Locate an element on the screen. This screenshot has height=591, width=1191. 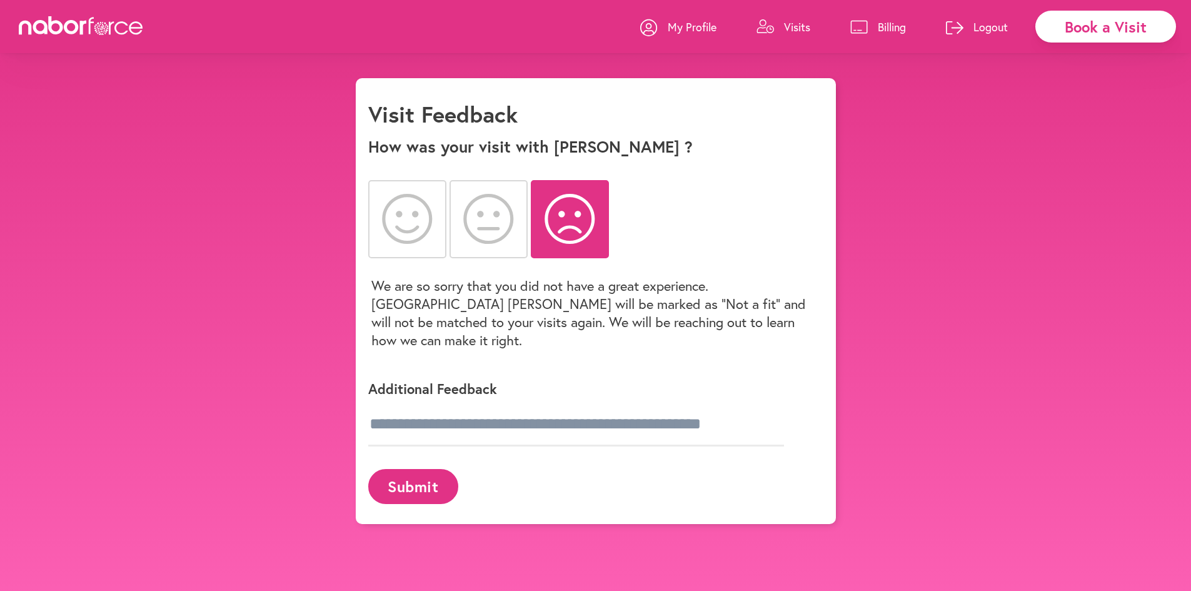
a: My Profile is located at coordinates (679, 27).